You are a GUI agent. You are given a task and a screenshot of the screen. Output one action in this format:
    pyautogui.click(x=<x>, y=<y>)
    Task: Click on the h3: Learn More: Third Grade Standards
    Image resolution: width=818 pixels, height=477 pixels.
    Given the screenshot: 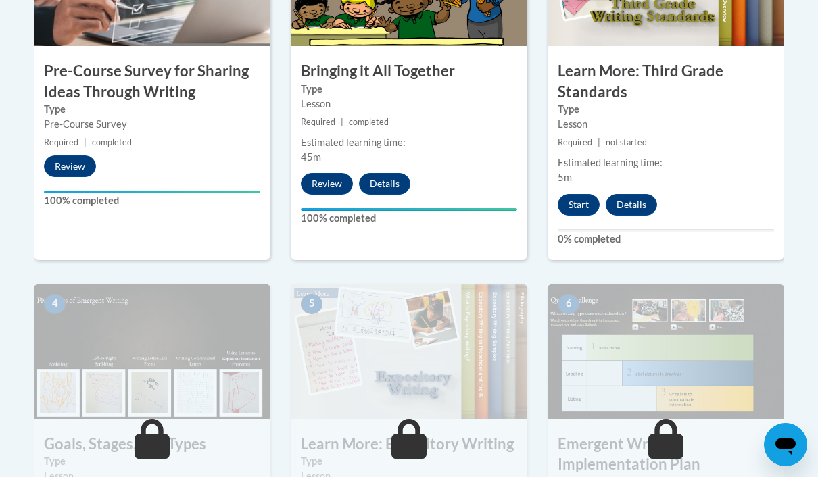 What is the action you would take?
    pyautogui.click(x=666, y=82)
    